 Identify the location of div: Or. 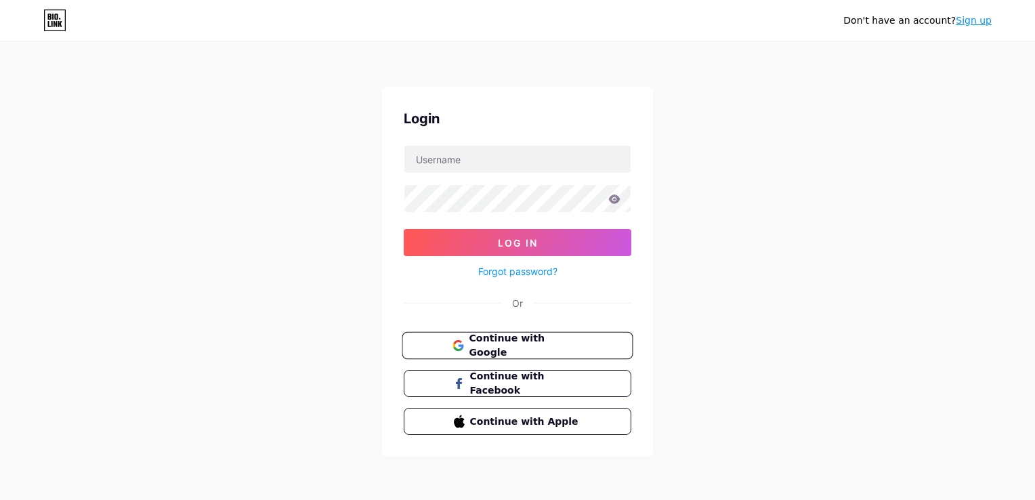
(517, 303).